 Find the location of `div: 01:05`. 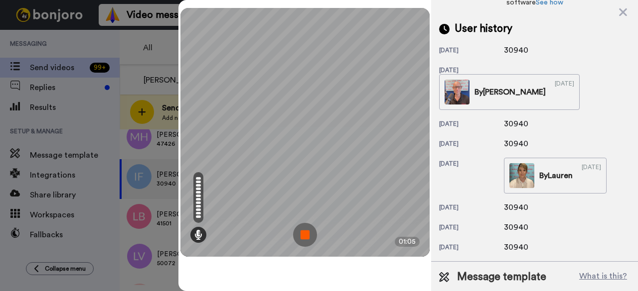

div: 01:05 is located at coordinates (407, 242).